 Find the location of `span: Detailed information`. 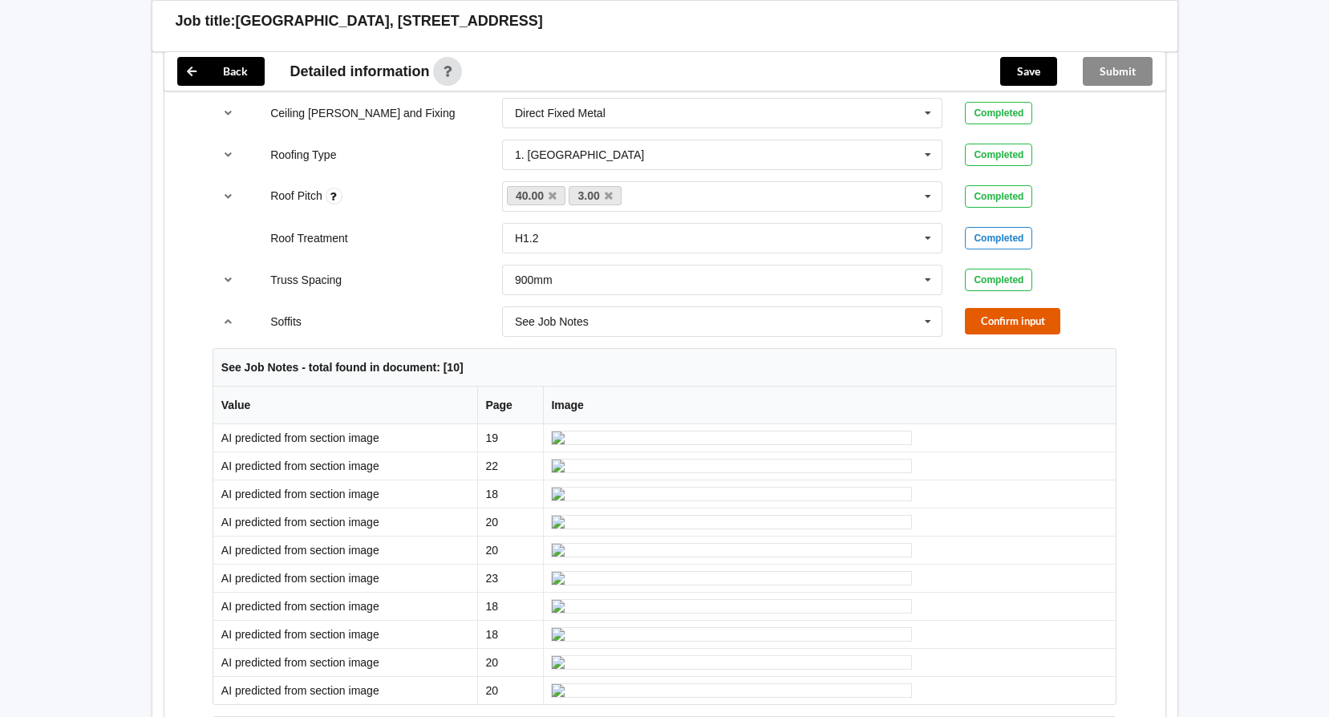

span: Detailed information is located at coordinates (360, 71).